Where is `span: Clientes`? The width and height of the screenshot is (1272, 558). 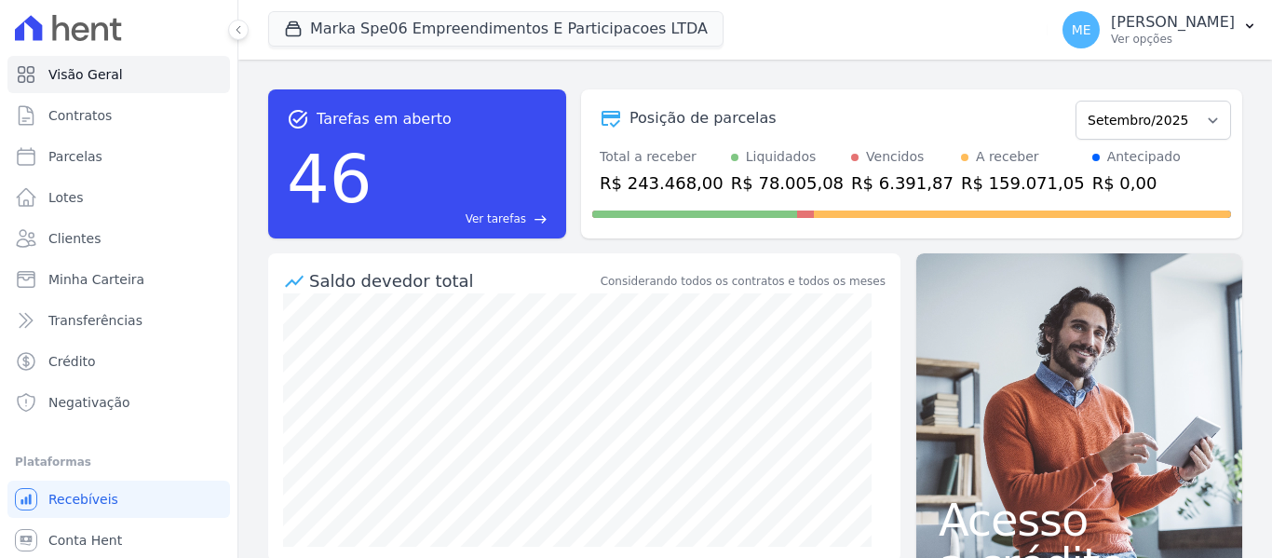
span: Clientes is located at coordinates (74, 238).